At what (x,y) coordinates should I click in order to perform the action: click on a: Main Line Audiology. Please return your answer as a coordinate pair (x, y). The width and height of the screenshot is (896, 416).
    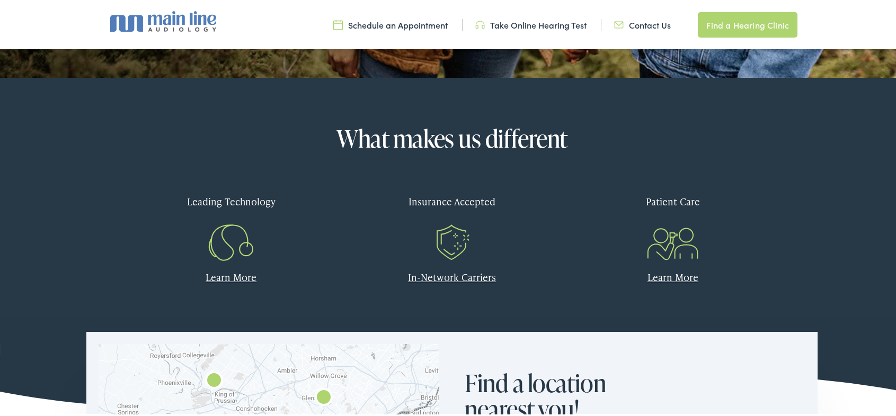
    Looking at the image, I should click on (163, 21).